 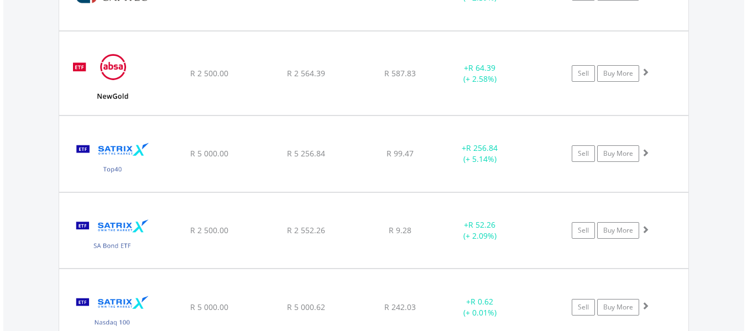 I want to click on div: + (+ 2.58%), so click(x=480, y=74).